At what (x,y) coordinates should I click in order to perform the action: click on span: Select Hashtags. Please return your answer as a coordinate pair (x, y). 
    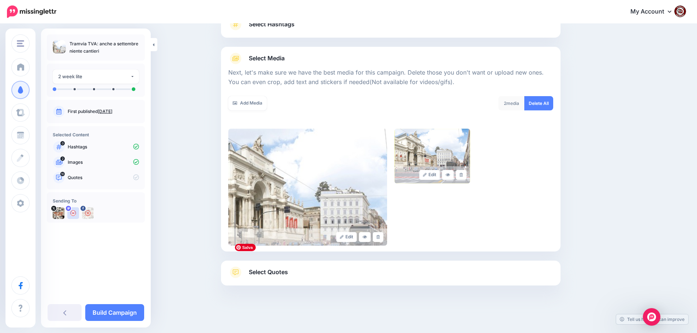
    Looking at the image, I should click on (271, 24).